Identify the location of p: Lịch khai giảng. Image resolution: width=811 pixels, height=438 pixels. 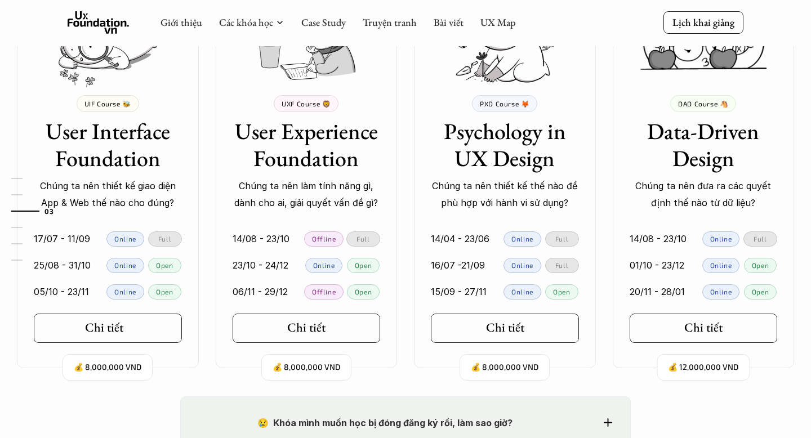
(703, 22).